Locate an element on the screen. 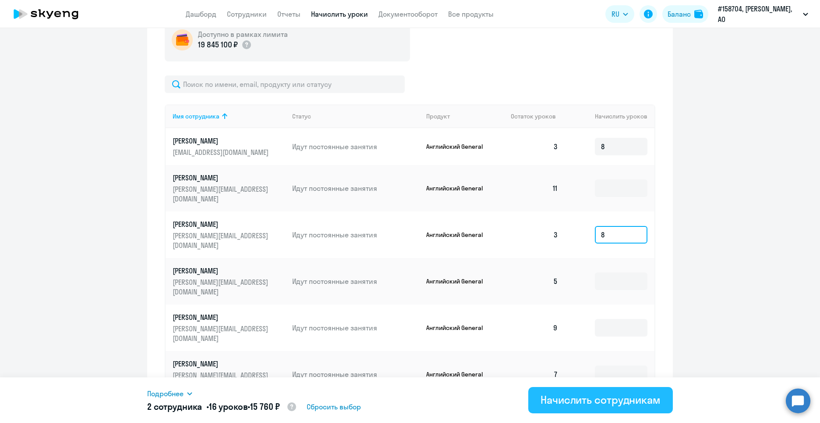  span: 15 760 ₽ is located at coordinates (265, 406).